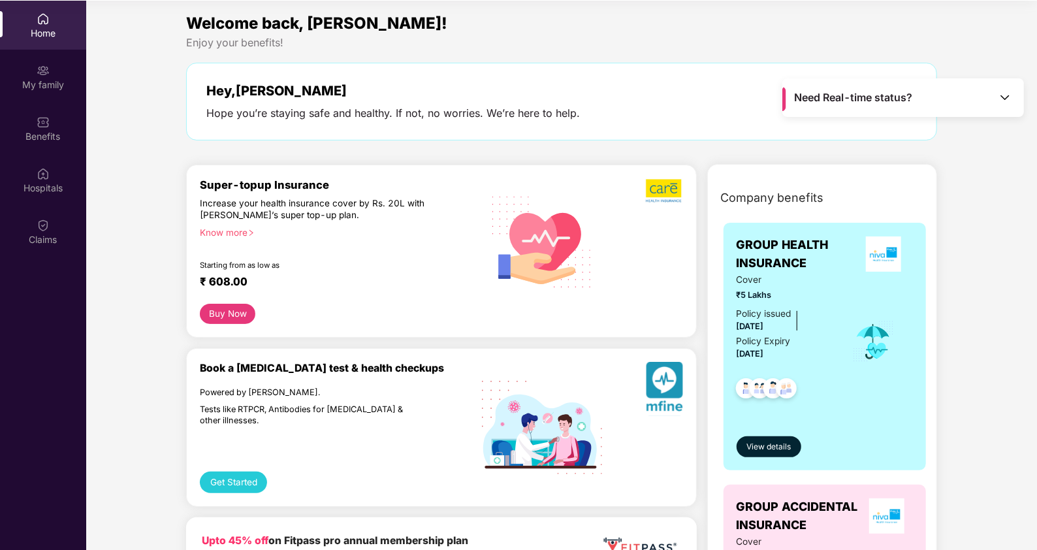 This screenshot has width=1037, height=550. Describe the element at coordinates (233, 482) in the screenshot. I see `button: Get Started` at that location.